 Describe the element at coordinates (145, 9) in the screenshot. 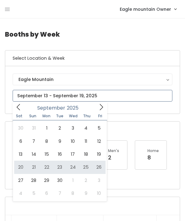

I see `span: Eagle mountain Owner` at that location.